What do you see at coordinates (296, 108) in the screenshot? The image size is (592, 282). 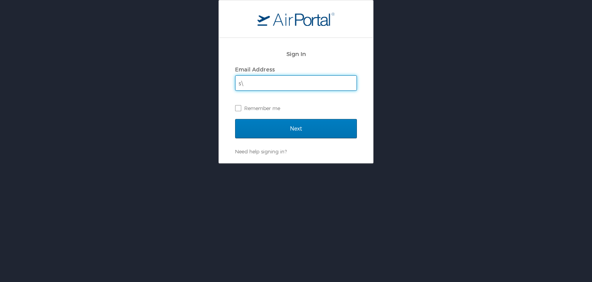 I see `label: Remember me` at bounding box center [296, 108].